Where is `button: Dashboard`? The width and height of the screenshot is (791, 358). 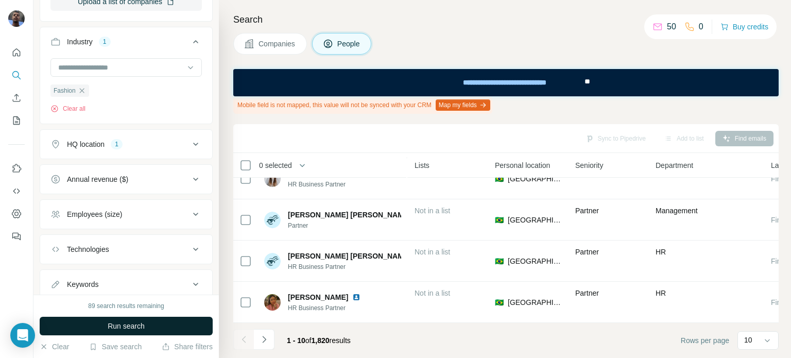 button: Dashboard is located at coordinates (16, 214).